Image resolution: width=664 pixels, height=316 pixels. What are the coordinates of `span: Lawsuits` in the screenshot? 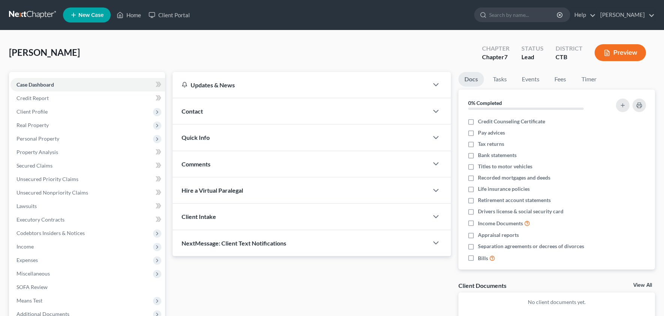 It's located at (27, 206).